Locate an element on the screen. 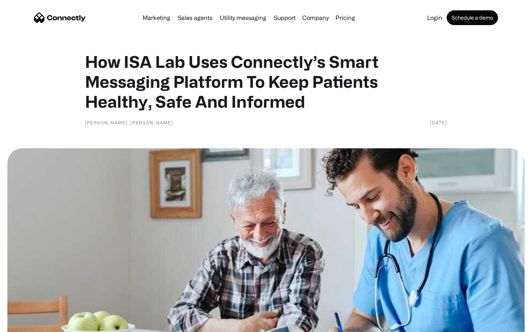 This screenshot has width=532, height=332. a: Support is located at coordinates (284, 18).